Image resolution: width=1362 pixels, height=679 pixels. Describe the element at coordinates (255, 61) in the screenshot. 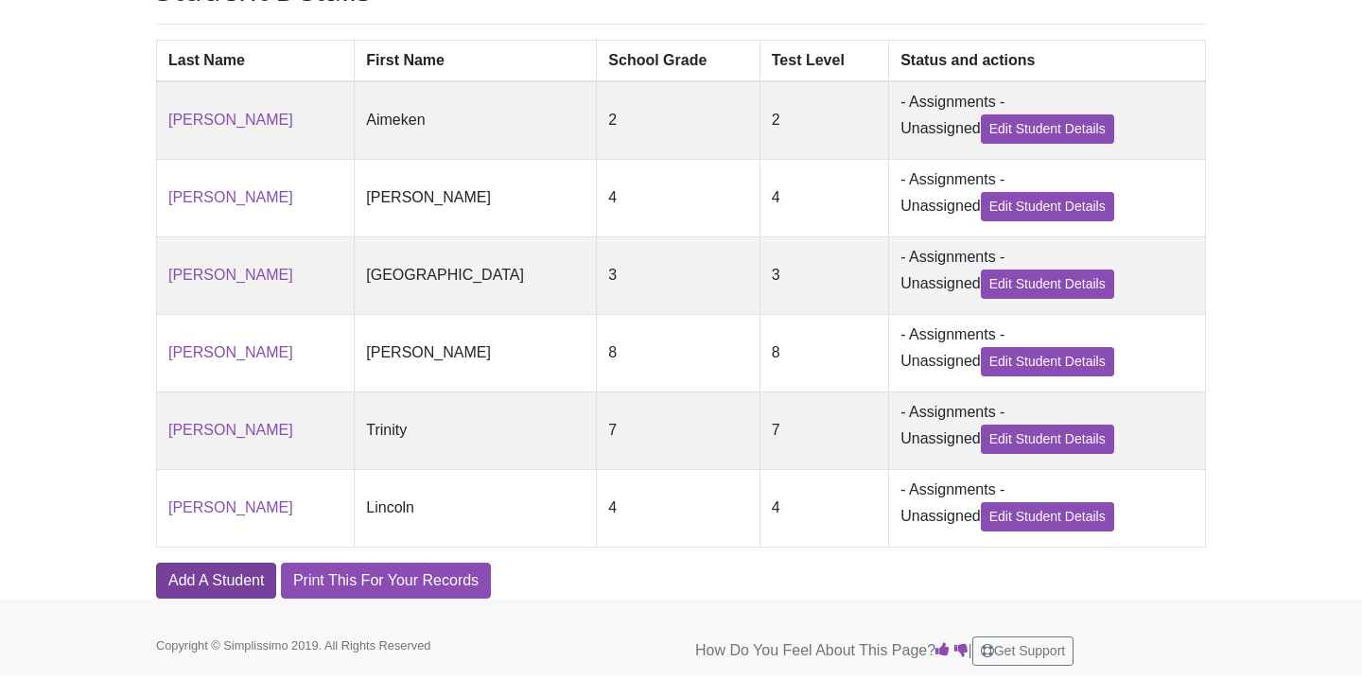

I see `th: Last Name` at that location.